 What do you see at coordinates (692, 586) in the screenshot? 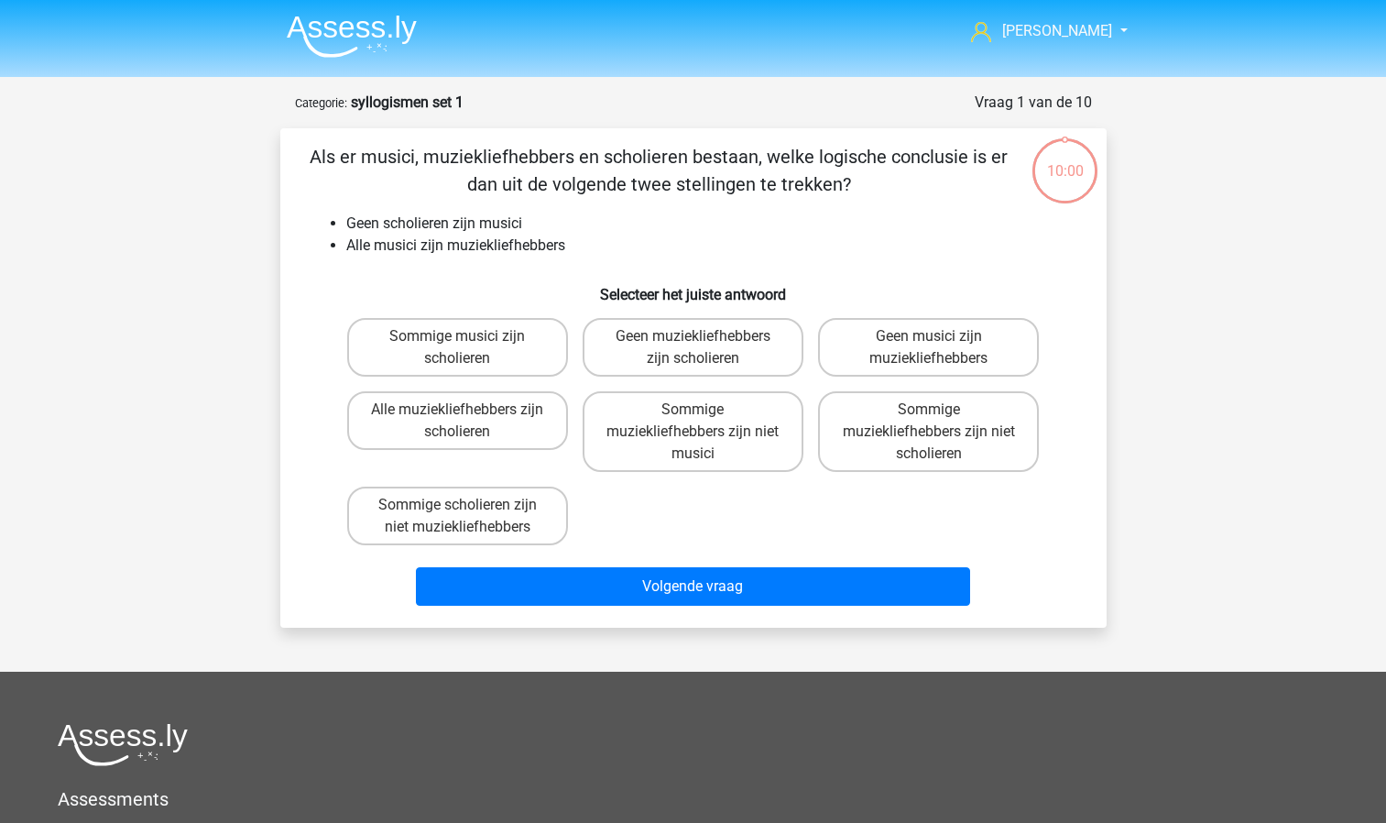
I see `button: Volgende vraag` at bounding box center [692, 586].